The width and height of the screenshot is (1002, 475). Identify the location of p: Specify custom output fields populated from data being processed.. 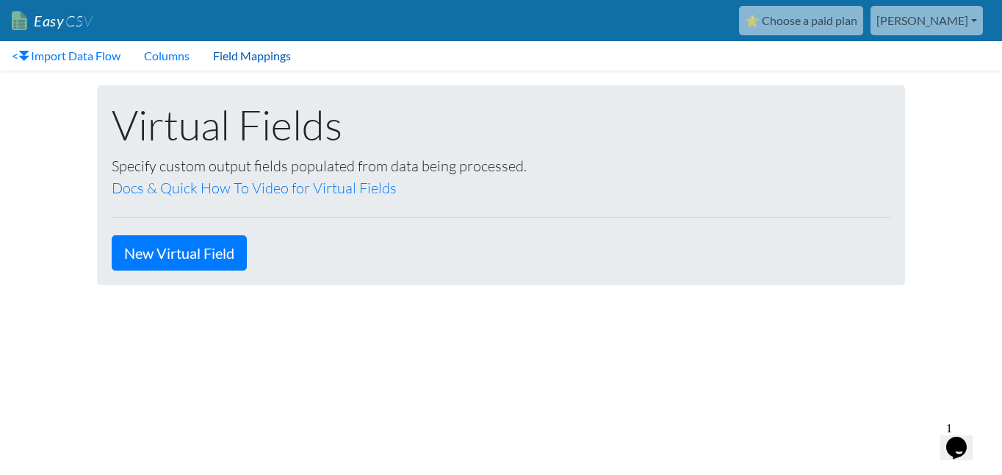
(501, 177).